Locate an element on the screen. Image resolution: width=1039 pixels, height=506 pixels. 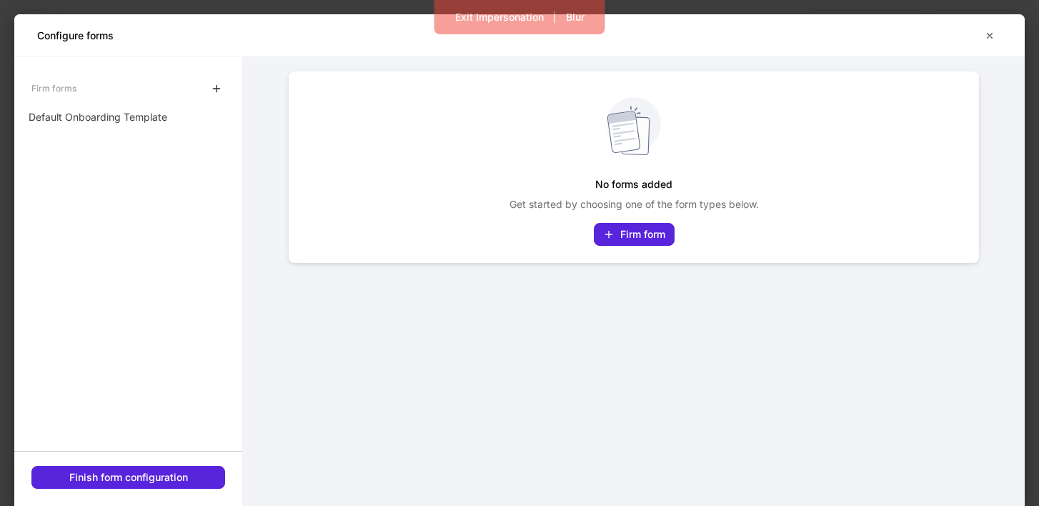
div: Firm forms is located at coordinates (54, 88).